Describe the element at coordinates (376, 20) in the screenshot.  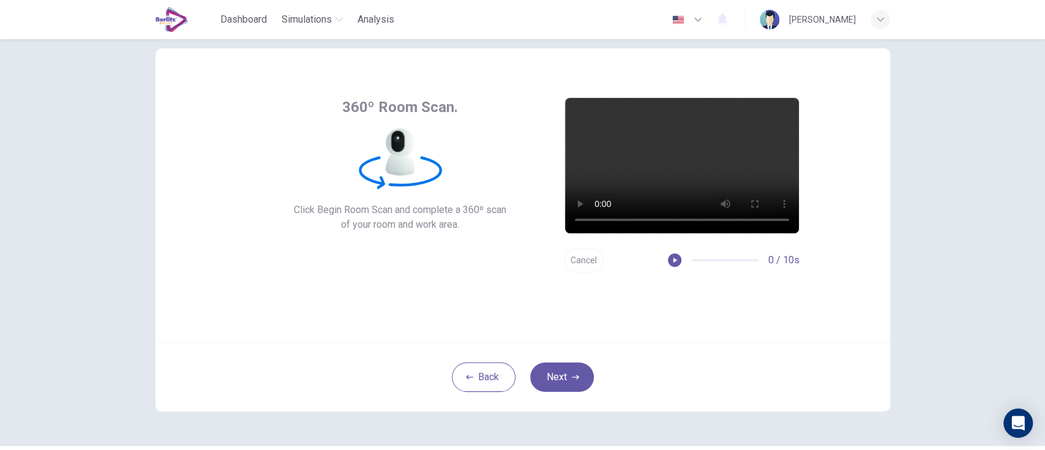
I see `a: Analysis` at that location.